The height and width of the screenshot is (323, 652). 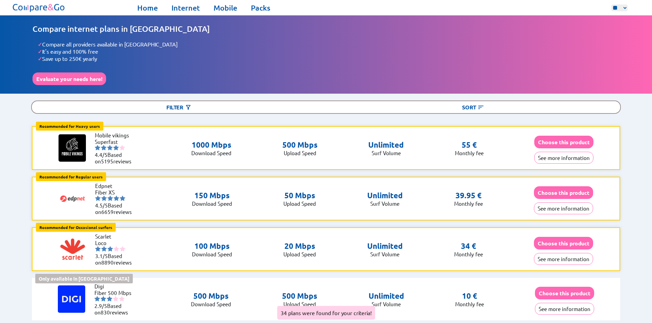 What do you see at coordinates (72, 148) in the screenshot?
I see `img: Logo of Mobile vikings` at bounding box center [72, 148].